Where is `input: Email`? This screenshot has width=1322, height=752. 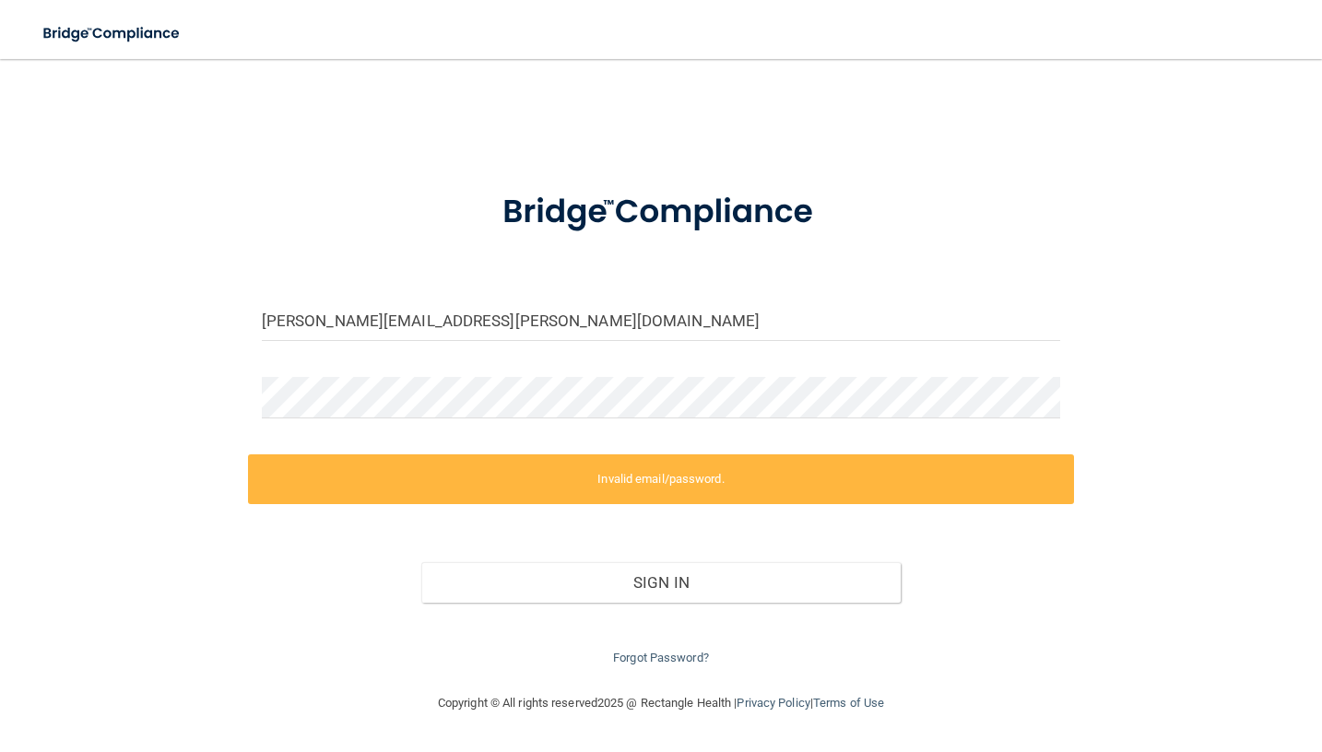
input: Email is located at coordinates (661, 320).